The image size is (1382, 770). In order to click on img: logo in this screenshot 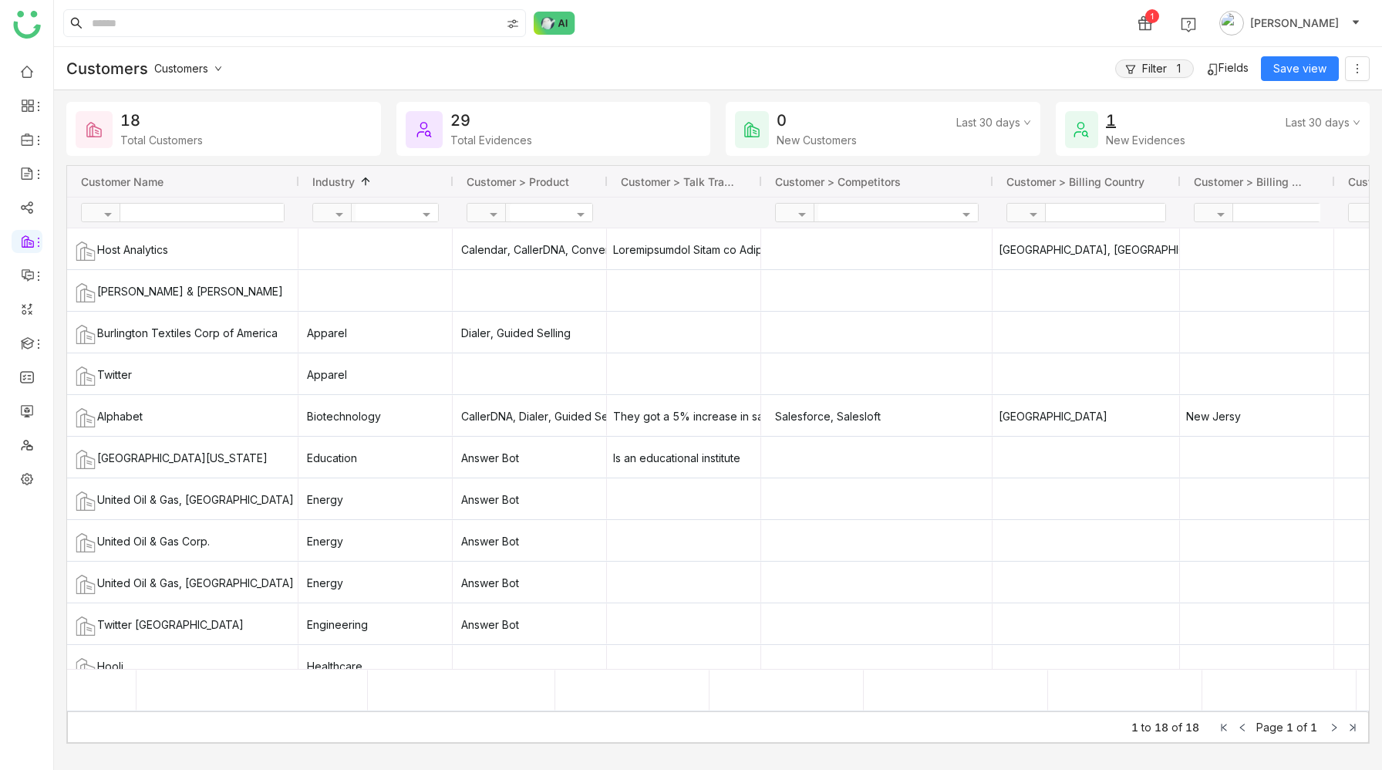, I will do `click(27, 25)`.